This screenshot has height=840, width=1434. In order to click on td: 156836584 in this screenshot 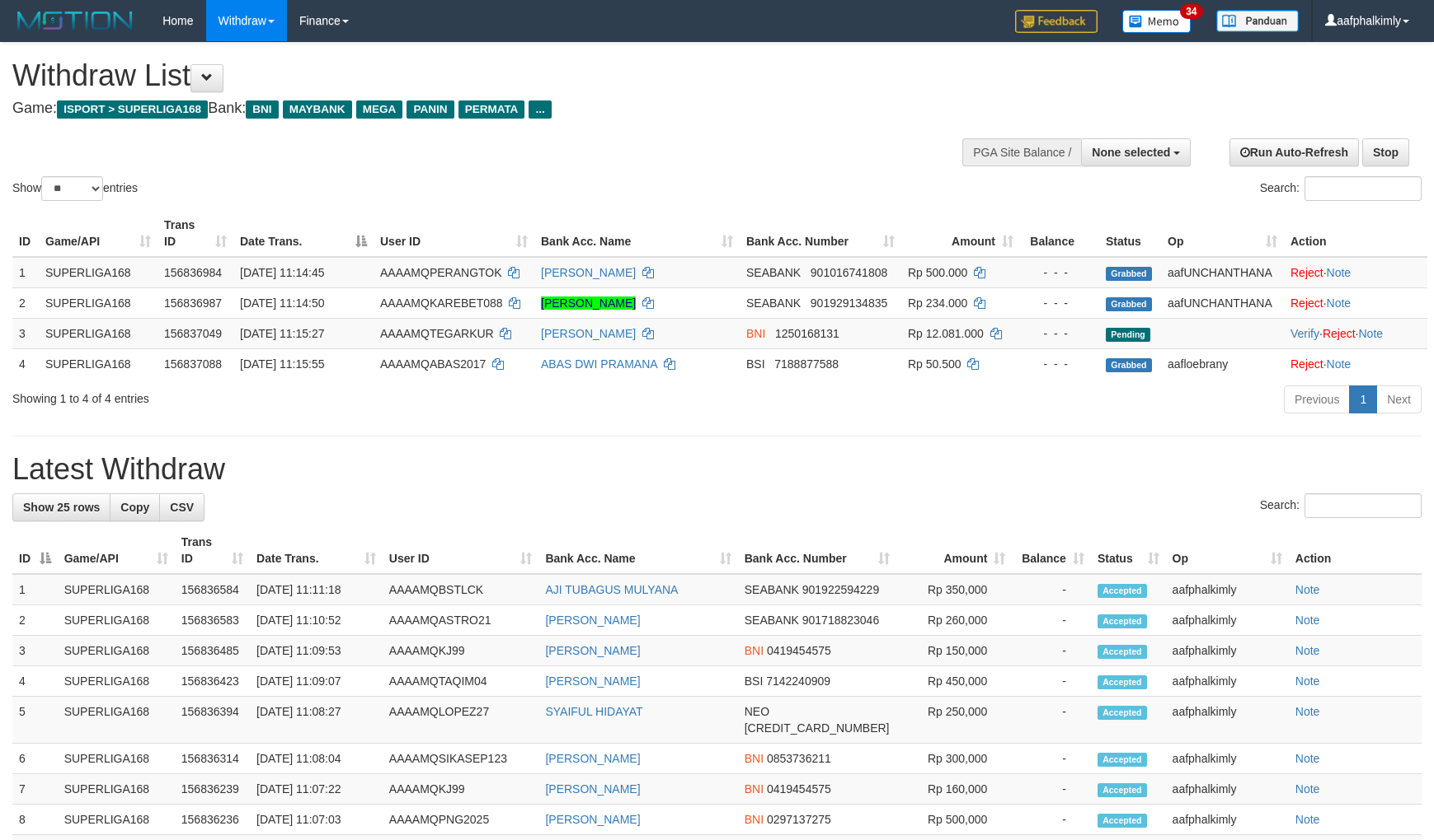, I will do `click(212, 590)`.